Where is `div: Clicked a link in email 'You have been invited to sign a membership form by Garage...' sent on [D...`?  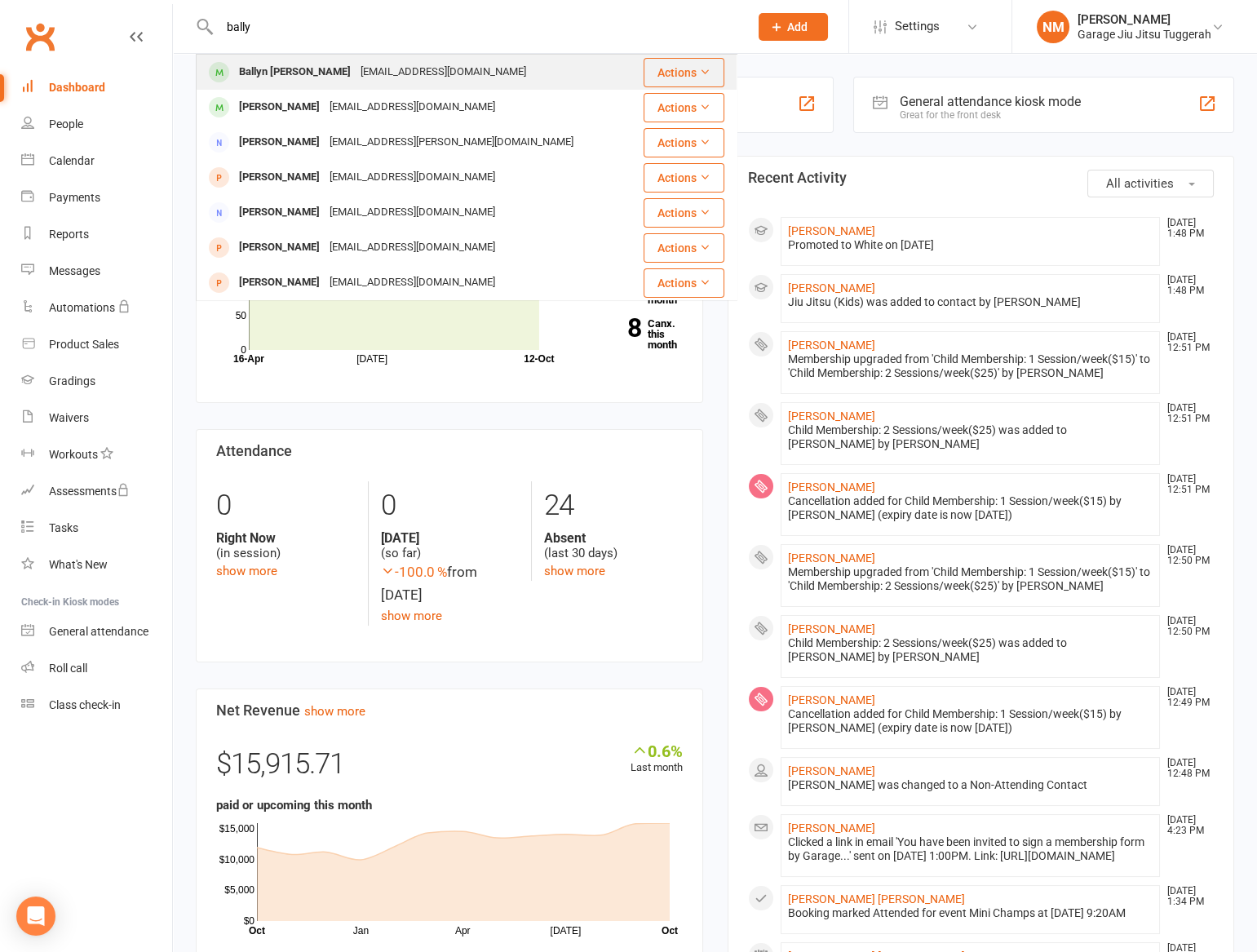
div: Clicked a link in email 'You have been invited to sign a membership form by Garage...' sent on [D... is located at coordinates (971, 849).